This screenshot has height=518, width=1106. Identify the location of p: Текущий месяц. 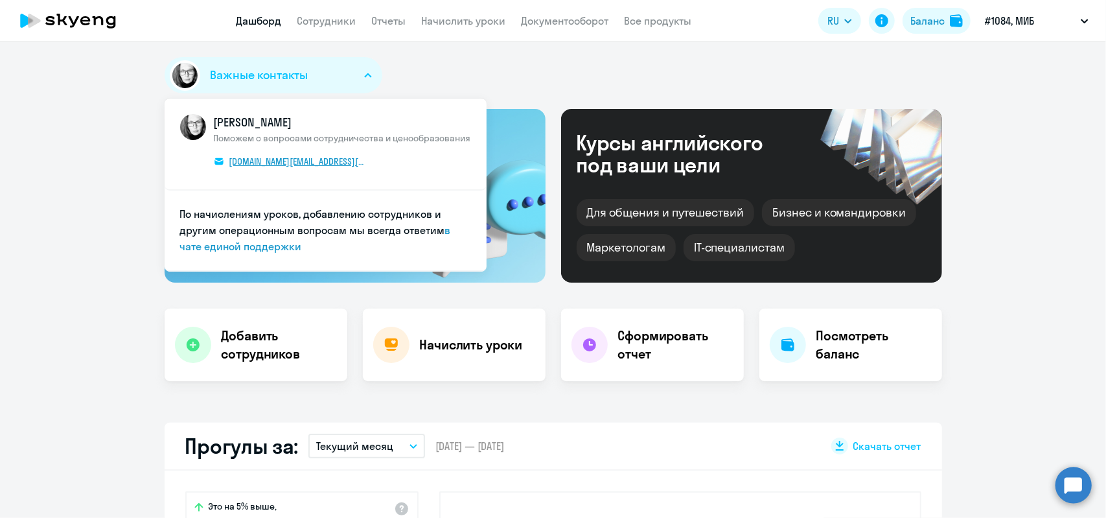
(354, 446).